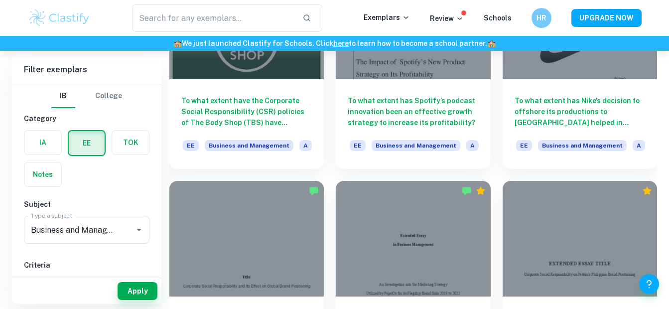 The image size is (669, 309). I want to click on a: here, so click(341, 43).